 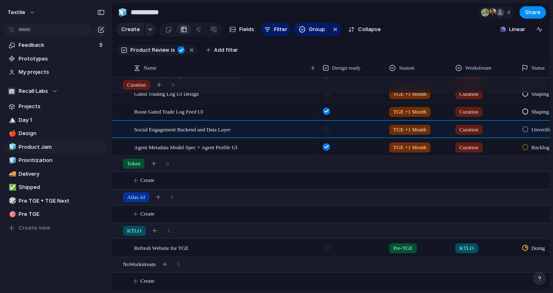 What do you see at coordinates (130, 29) in the screenshot?
I see `button: Create` at bounding box center [130, 29].